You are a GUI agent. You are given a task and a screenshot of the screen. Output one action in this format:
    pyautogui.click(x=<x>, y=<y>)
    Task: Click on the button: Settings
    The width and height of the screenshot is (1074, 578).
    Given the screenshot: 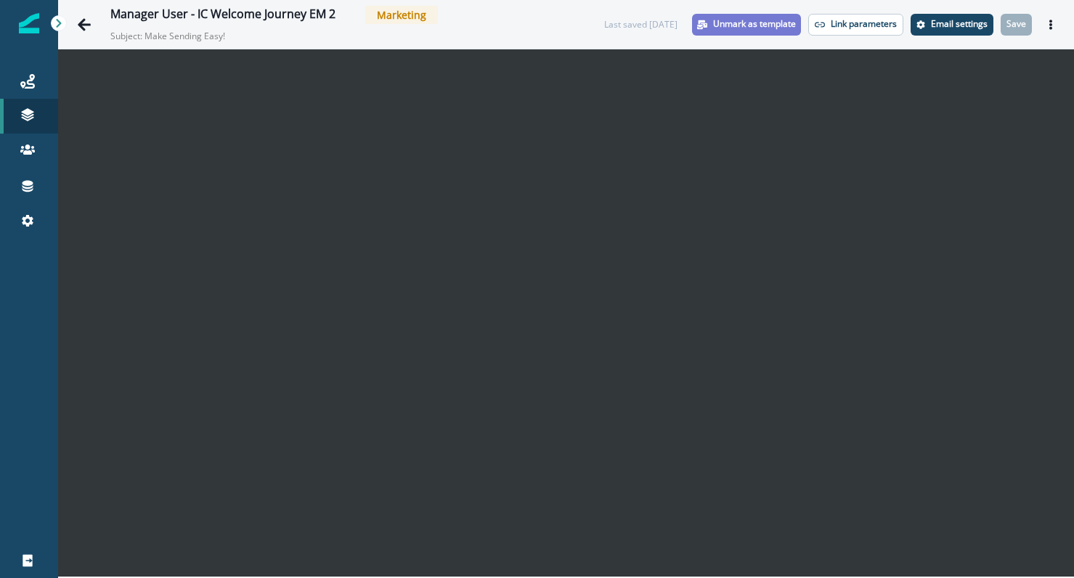 What is the action you would take?
    pyautogui.click(x=952, y=25)
    